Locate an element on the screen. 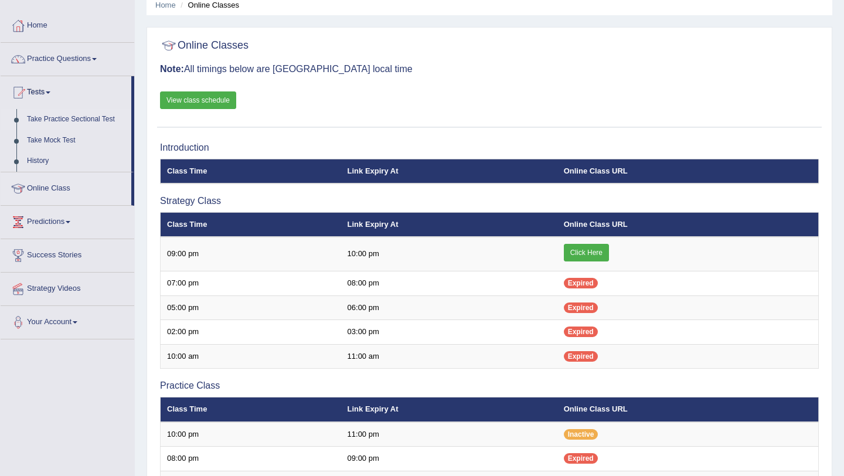 The width and height of the screenshot is (844, 476). h2: Online Classes is located at coordinates (204, 46).